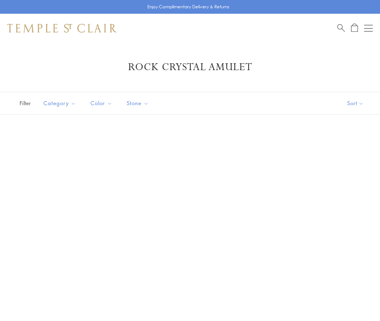 The width and height of the screenshot is (380, 321). What do you see at coordinates (139, 103) in the screenshot?
I see `span: Stone` at bounding box center [139, 103].